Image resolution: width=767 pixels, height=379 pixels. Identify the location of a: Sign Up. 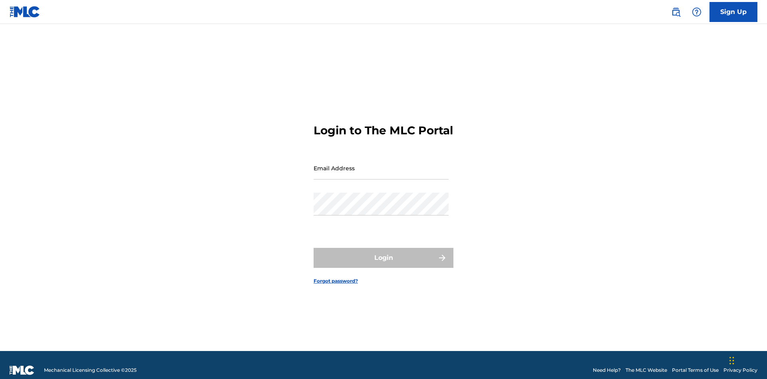
(733, 12).